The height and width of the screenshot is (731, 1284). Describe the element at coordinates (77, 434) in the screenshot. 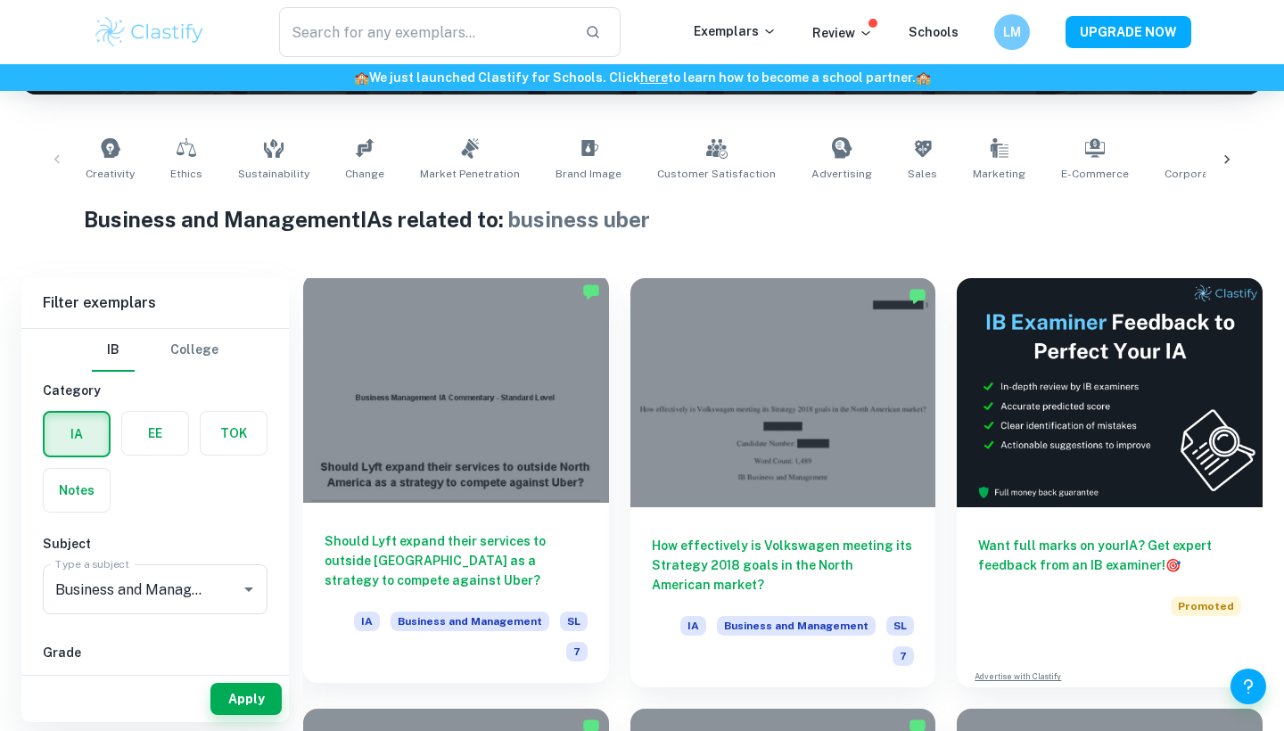

I see `button: IA` at that location.